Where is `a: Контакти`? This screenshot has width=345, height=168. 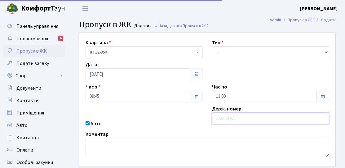
a: Контакти is located at coordinates (34, 101).